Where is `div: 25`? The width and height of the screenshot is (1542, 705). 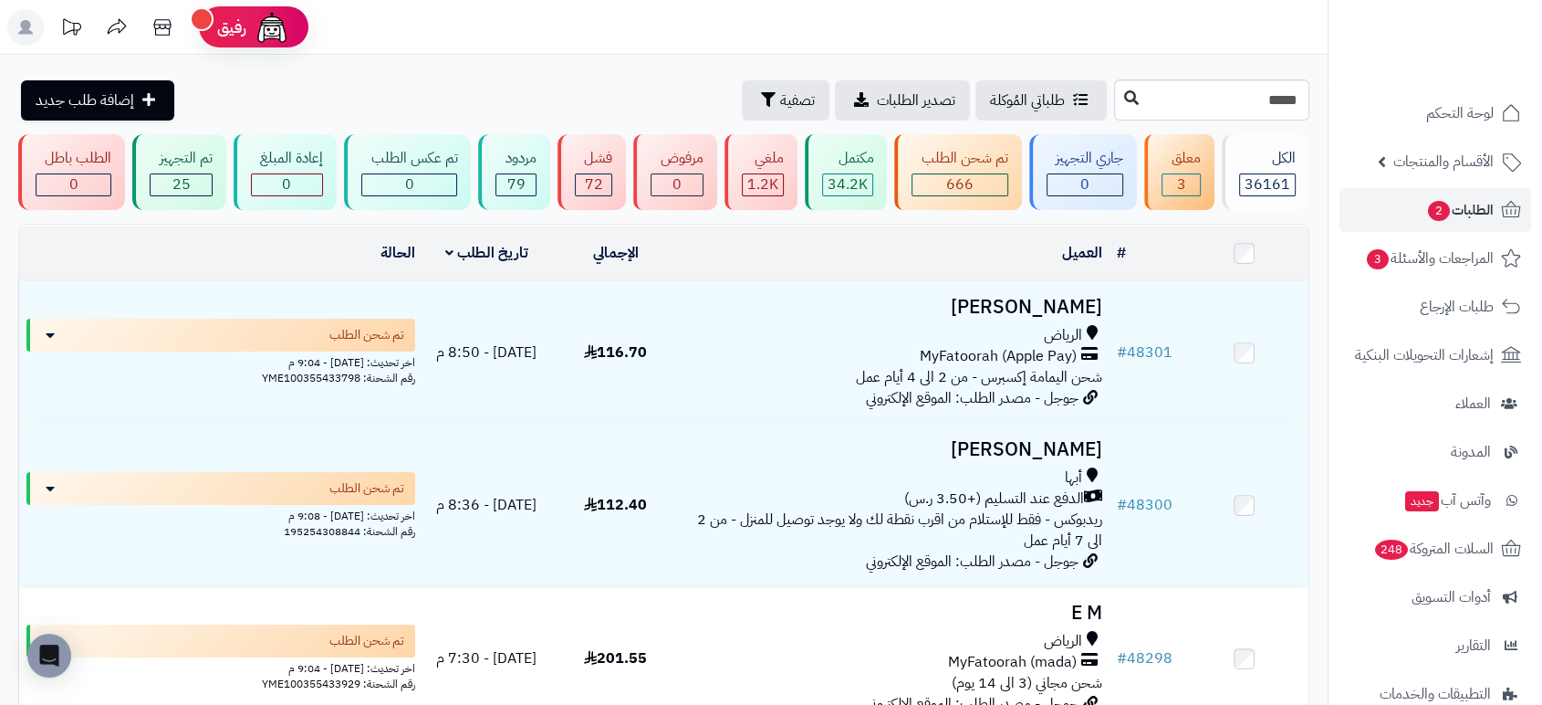 div: 25 is located at coordinates (181, 184).